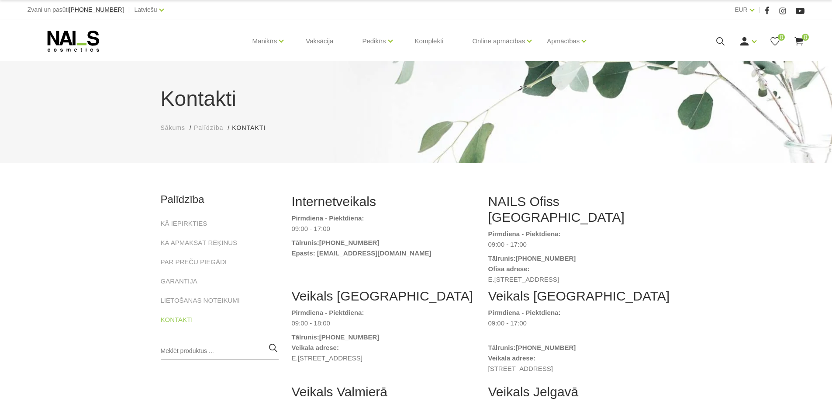 This screenshot has height=402, width=832. What do you see at coordinates (173, 128) in the screenshot?
I see `span: Sākums` at bounding box center [173, 128].